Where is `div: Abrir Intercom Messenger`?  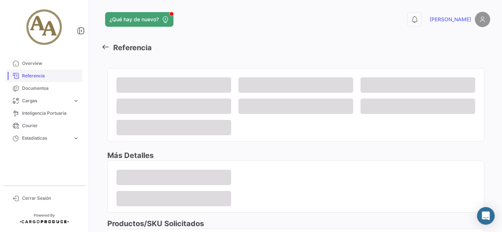
div: Abrir Intercom Messenger is located at coordinates (485, 216).